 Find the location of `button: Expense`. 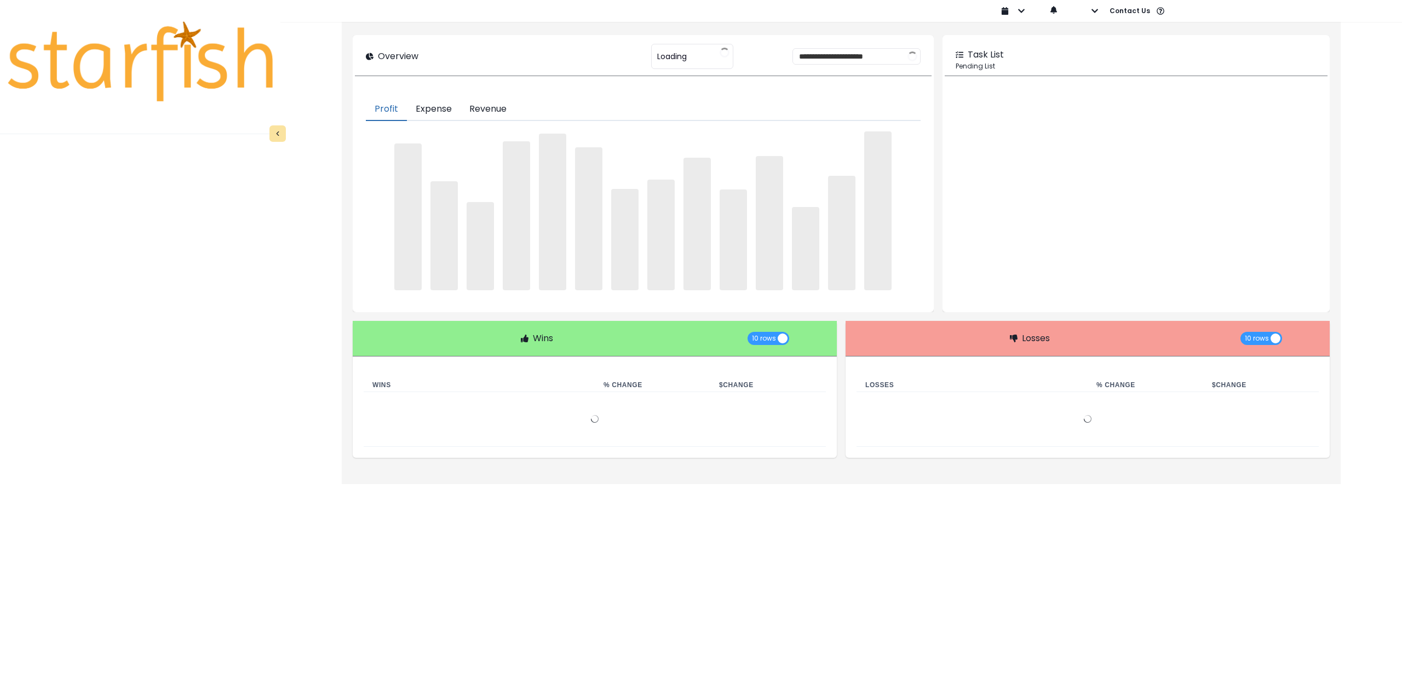

button: Expense is located at coordinates (434, 110).